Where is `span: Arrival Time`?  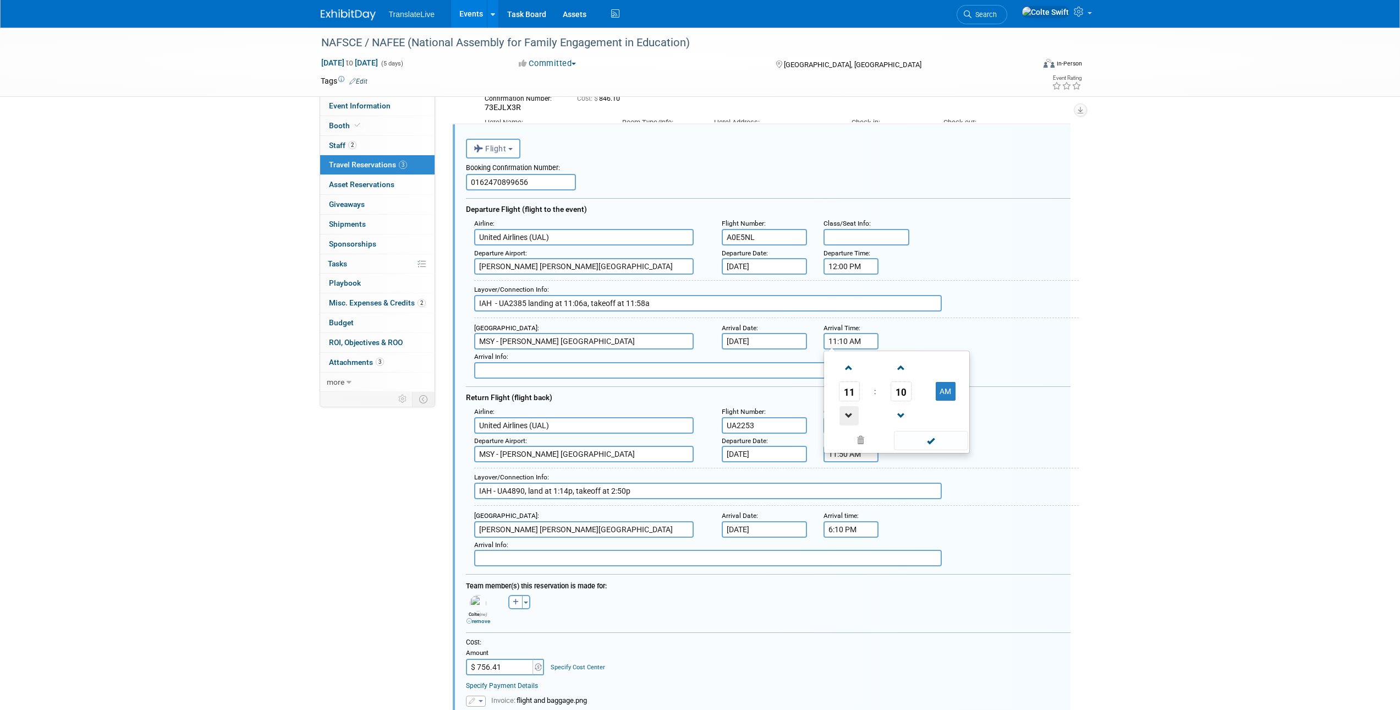
span: Arrival Time is located at coordinates (841, 328).